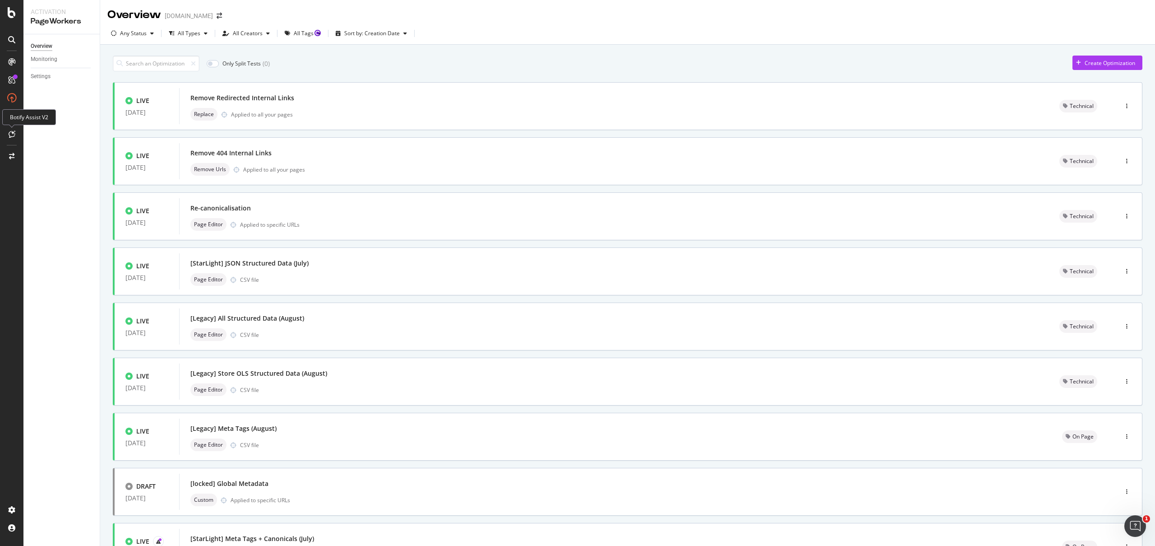 Image resolution: width=1155 pixels, height=546 pixels. Describe the element at coordinates (133, 33) in the screenshot. I see `div: Any Status` at that location.